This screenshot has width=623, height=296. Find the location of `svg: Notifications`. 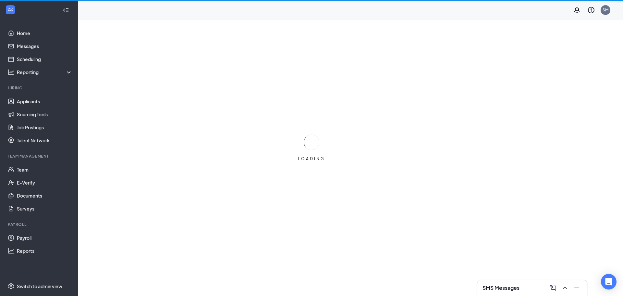

svg: Notifications is located at coordinates (577, 10).